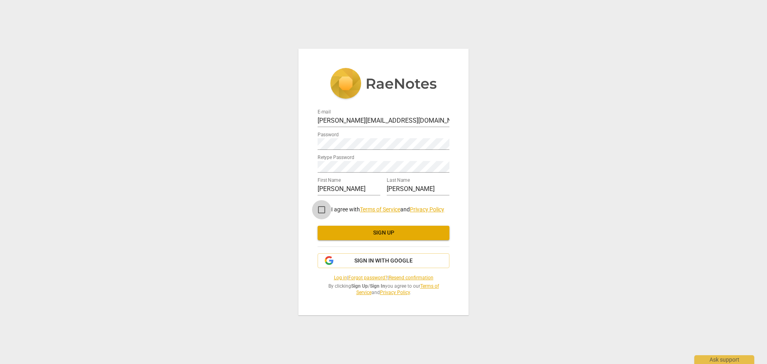 The height and width of the screenshot is (364, 767). What do you see at coordinates (411, 278) in the screenshot?
I see `a: Resend confirmation` at bounding box center [411, 278].